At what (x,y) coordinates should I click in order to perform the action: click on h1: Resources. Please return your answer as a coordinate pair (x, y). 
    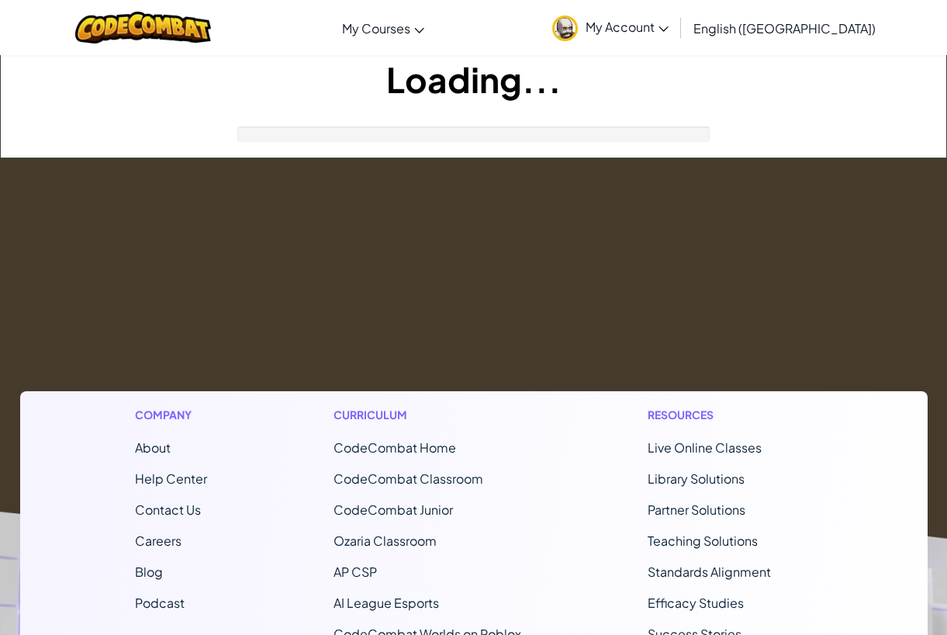
    Looking at the image, I should click on (730, 414).